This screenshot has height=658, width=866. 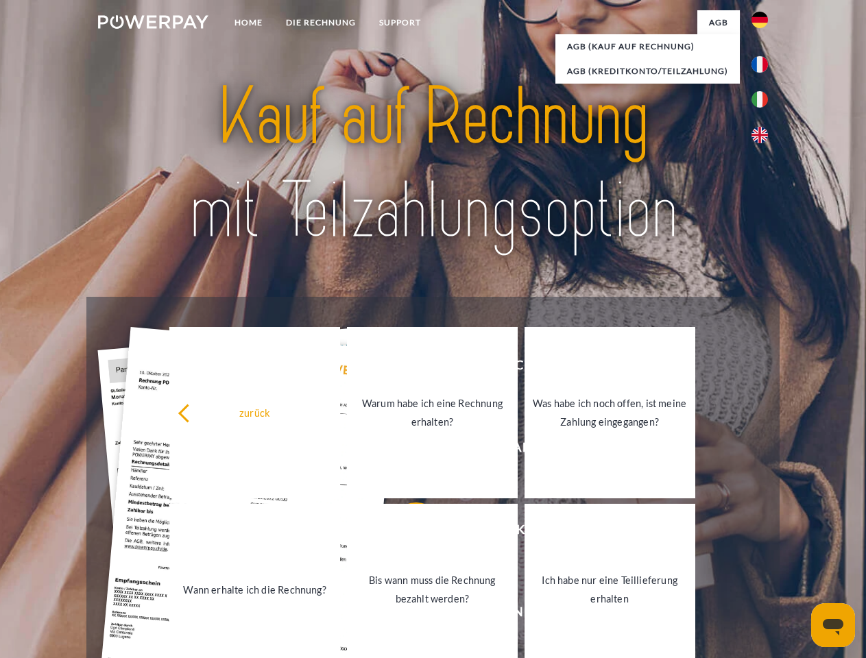 What do you see at coordinates (254, 589) in the screenshot?
I see `div: Wann erhalte ich die Rechnung?` at bounding box center [254, 589].